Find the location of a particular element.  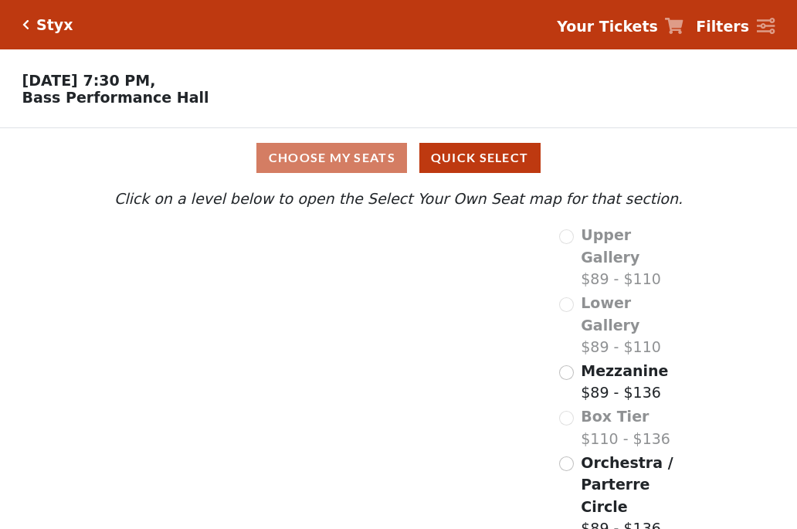

label: $110 - $136 is located at coordinates (626, 427).